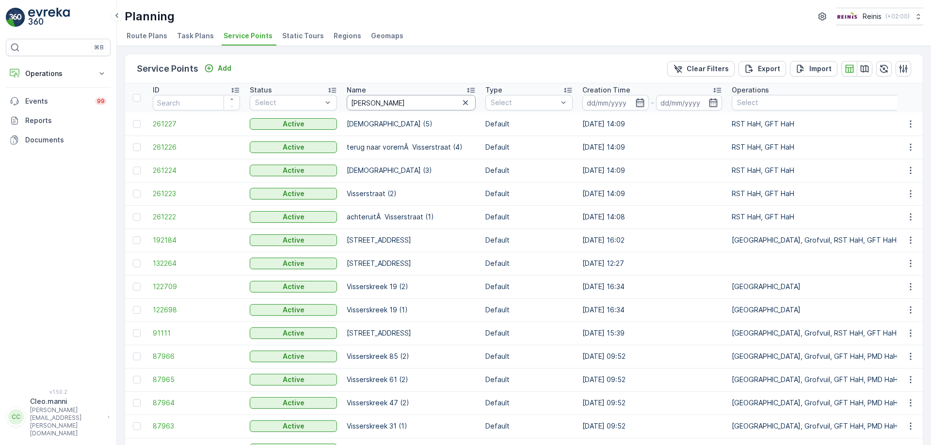  What do you see at coordinates (879, 16) in the screenshot?
I see `button: Reinis(+02:00)` at bounding box center [879, 16].